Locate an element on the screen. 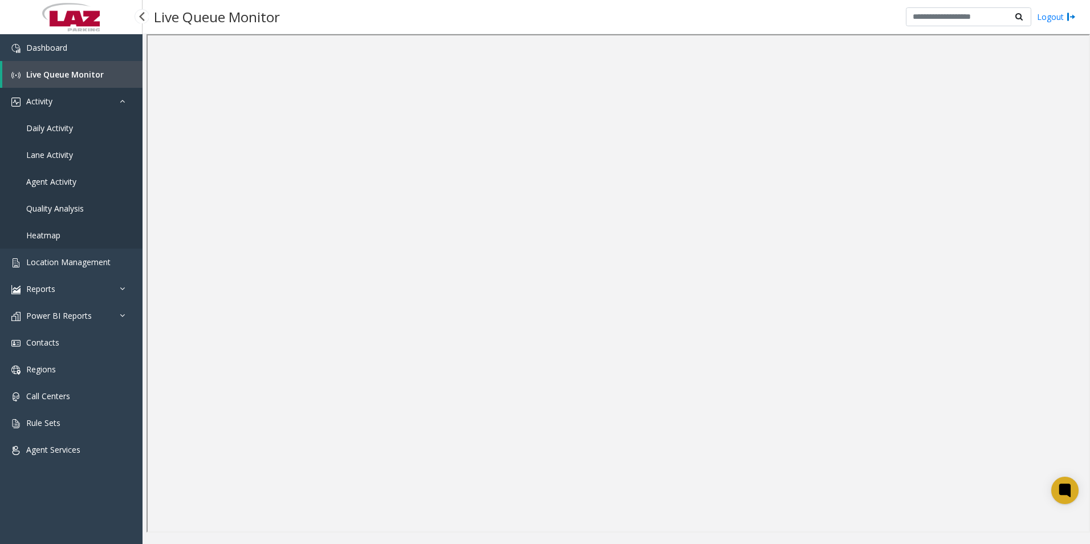 The image size is (1090, 544). span: Activity is located at coordinates (39, 101).